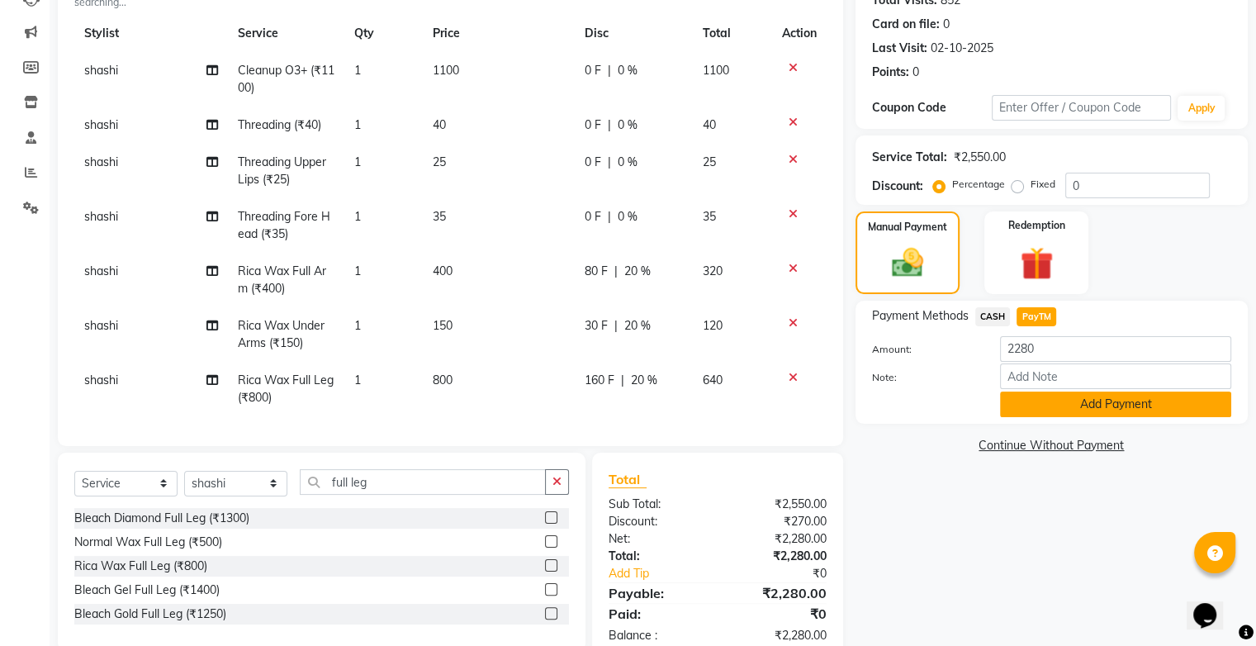 The image size is (1256, 646). What do you see at coordinates (778, 521) in the screenshot?
I see `div: ₹270.00` at bounding box center [778, 521].